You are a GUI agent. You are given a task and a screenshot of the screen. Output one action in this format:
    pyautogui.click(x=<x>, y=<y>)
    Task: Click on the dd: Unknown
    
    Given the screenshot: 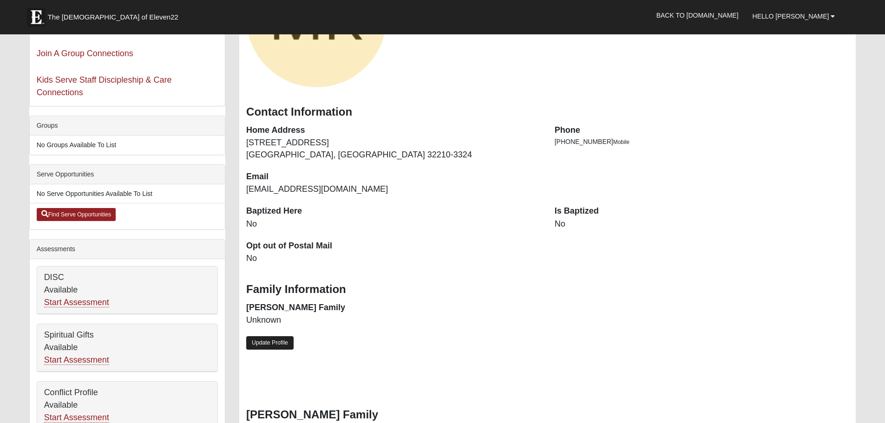 What is the action you would take?
    pyautogui.click(x=394, y=321)
    